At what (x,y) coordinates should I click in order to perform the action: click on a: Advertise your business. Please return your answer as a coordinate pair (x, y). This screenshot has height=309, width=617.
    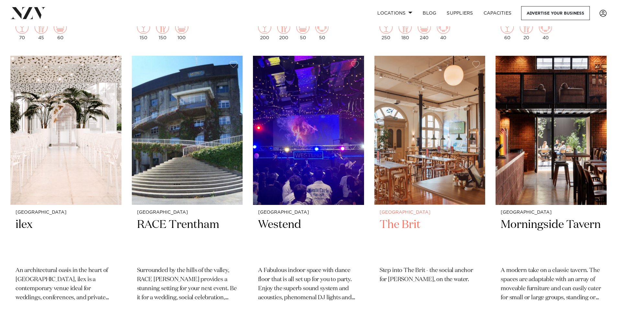
    Looking at the image, I should click on (556, 13).